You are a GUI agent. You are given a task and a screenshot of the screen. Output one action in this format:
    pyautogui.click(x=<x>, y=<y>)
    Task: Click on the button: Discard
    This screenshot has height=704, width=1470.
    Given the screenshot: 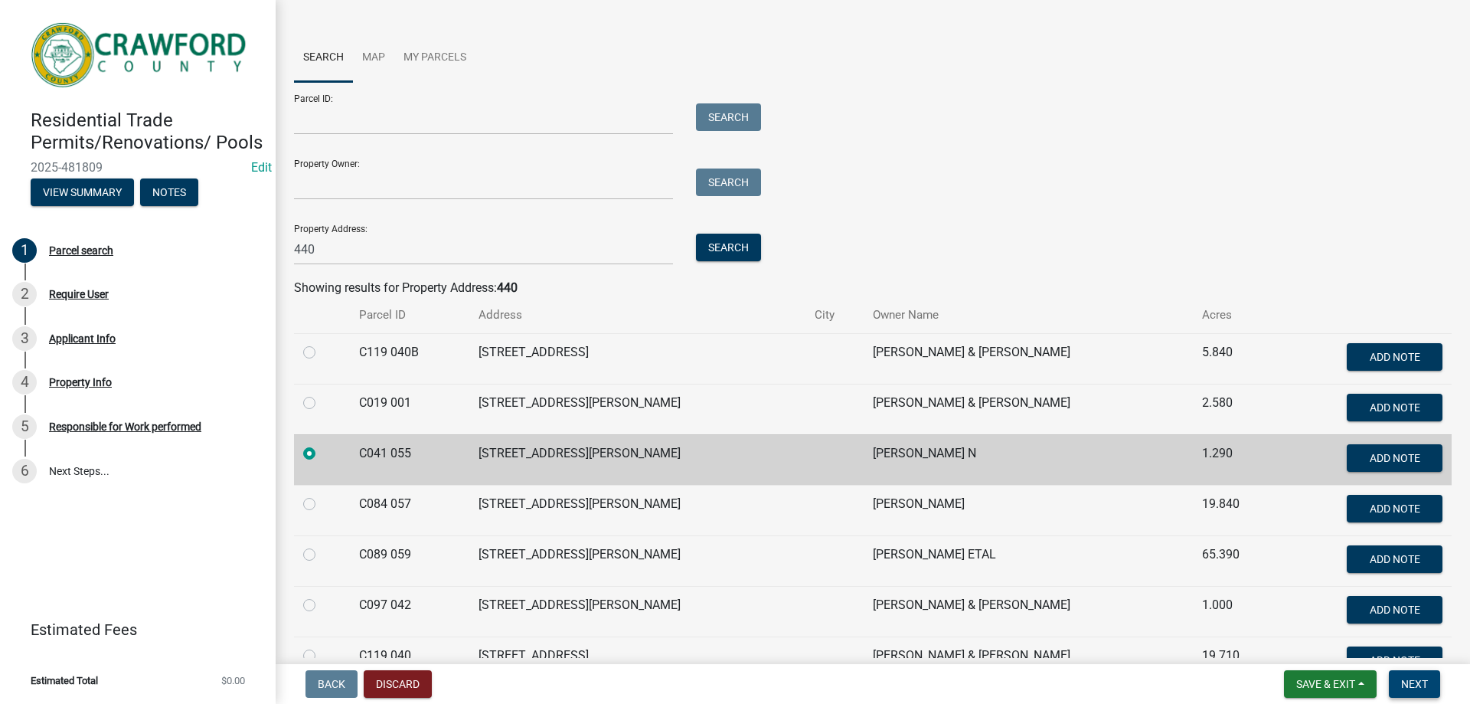 What is the action you would take?
    pyautogui.click(x=397, y=684)
    